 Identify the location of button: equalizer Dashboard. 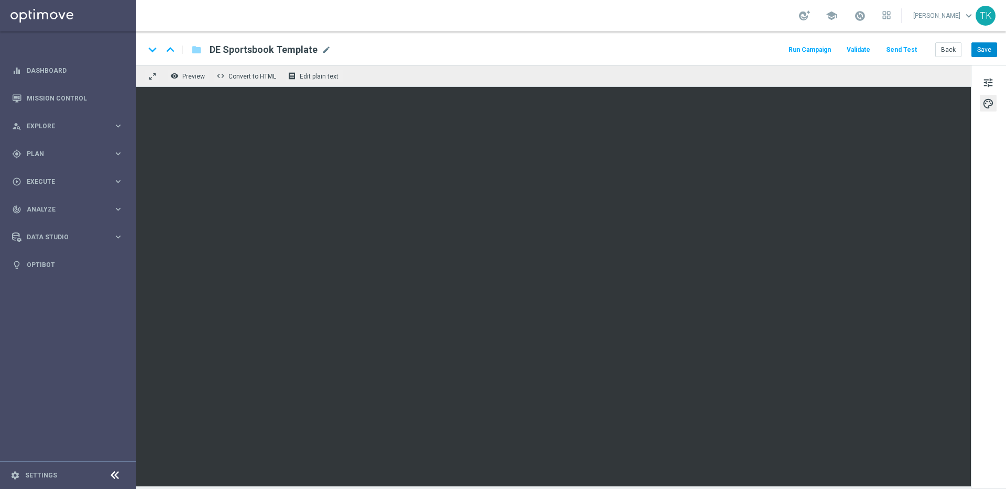
(68, 71).